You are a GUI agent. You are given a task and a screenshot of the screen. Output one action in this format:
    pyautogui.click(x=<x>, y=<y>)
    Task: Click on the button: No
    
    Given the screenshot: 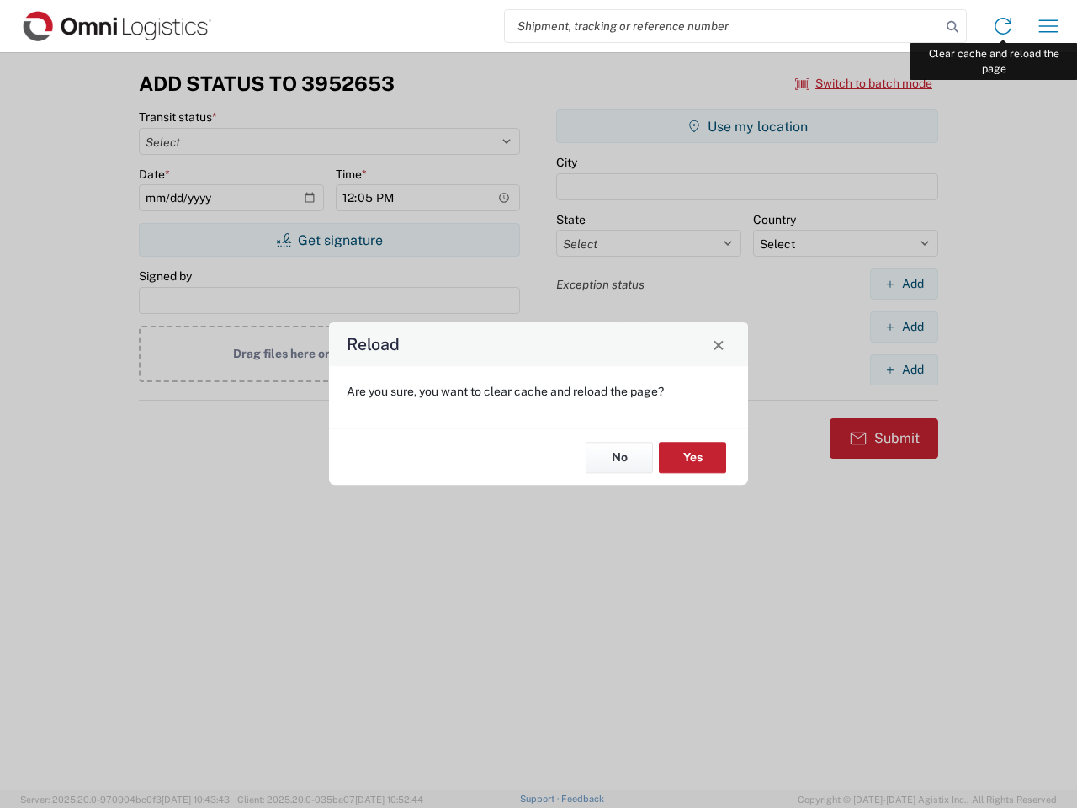 What is the action you would take?
    pyautogui.click(x=619, y=457)
    